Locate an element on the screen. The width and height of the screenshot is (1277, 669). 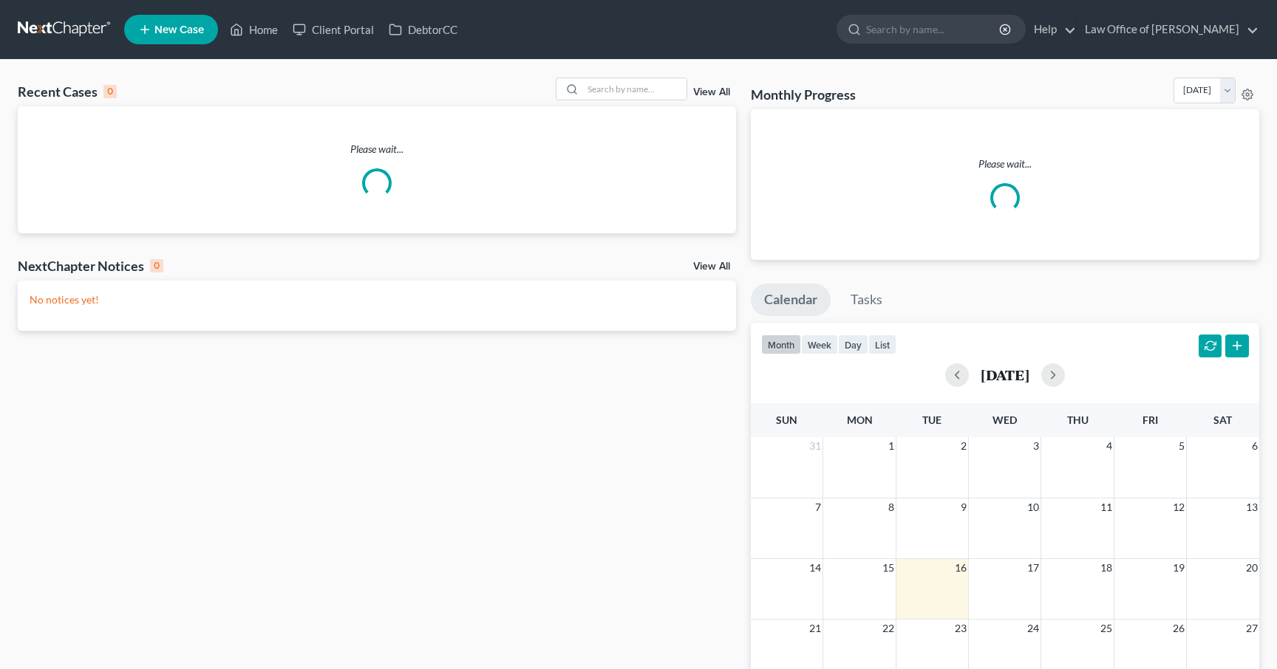
span: New Case is located at coordinates (179, 30).